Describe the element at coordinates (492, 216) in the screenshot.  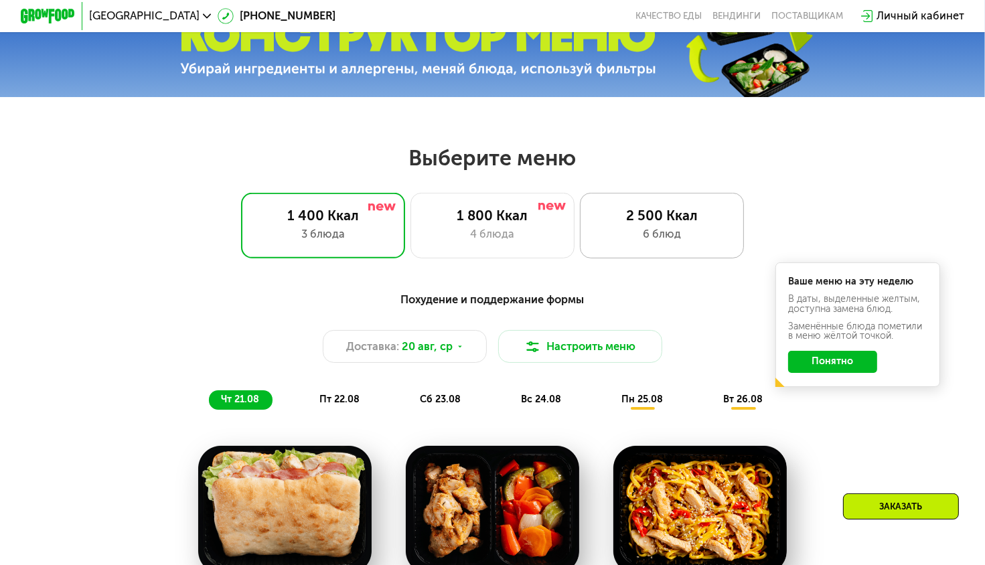
I see `div: 1 800 Ккал` at that location.